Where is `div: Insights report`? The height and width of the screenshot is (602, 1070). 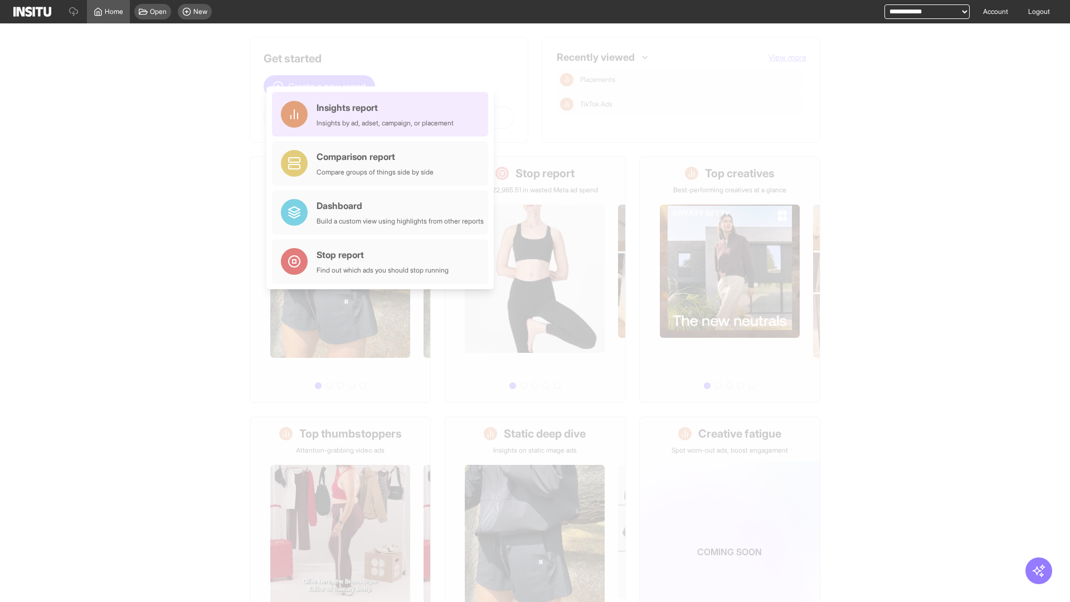
div: Insights report is located at coordinates (385, 108).